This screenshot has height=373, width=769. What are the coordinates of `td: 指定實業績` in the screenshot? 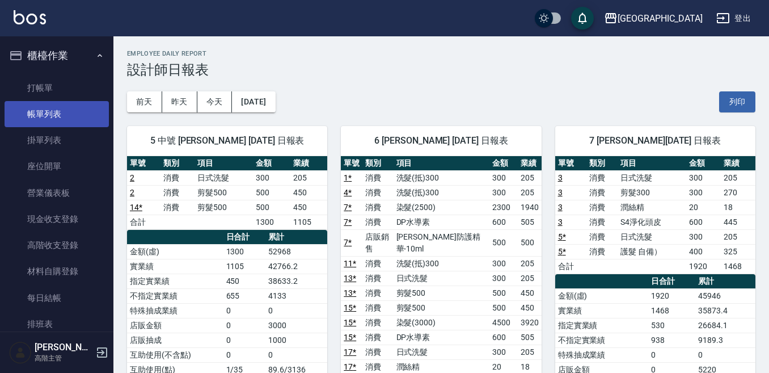 It's located at (175, 281).